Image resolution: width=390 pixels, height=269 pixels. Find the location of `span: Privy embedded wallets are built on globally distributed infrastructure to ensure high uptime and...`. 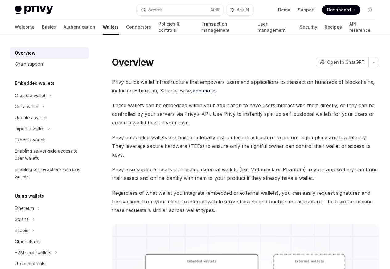

span: Privy embedded wallets are built on globally distributed infrastructure to ensure high uptime and... is located at coordinates (246, 146).